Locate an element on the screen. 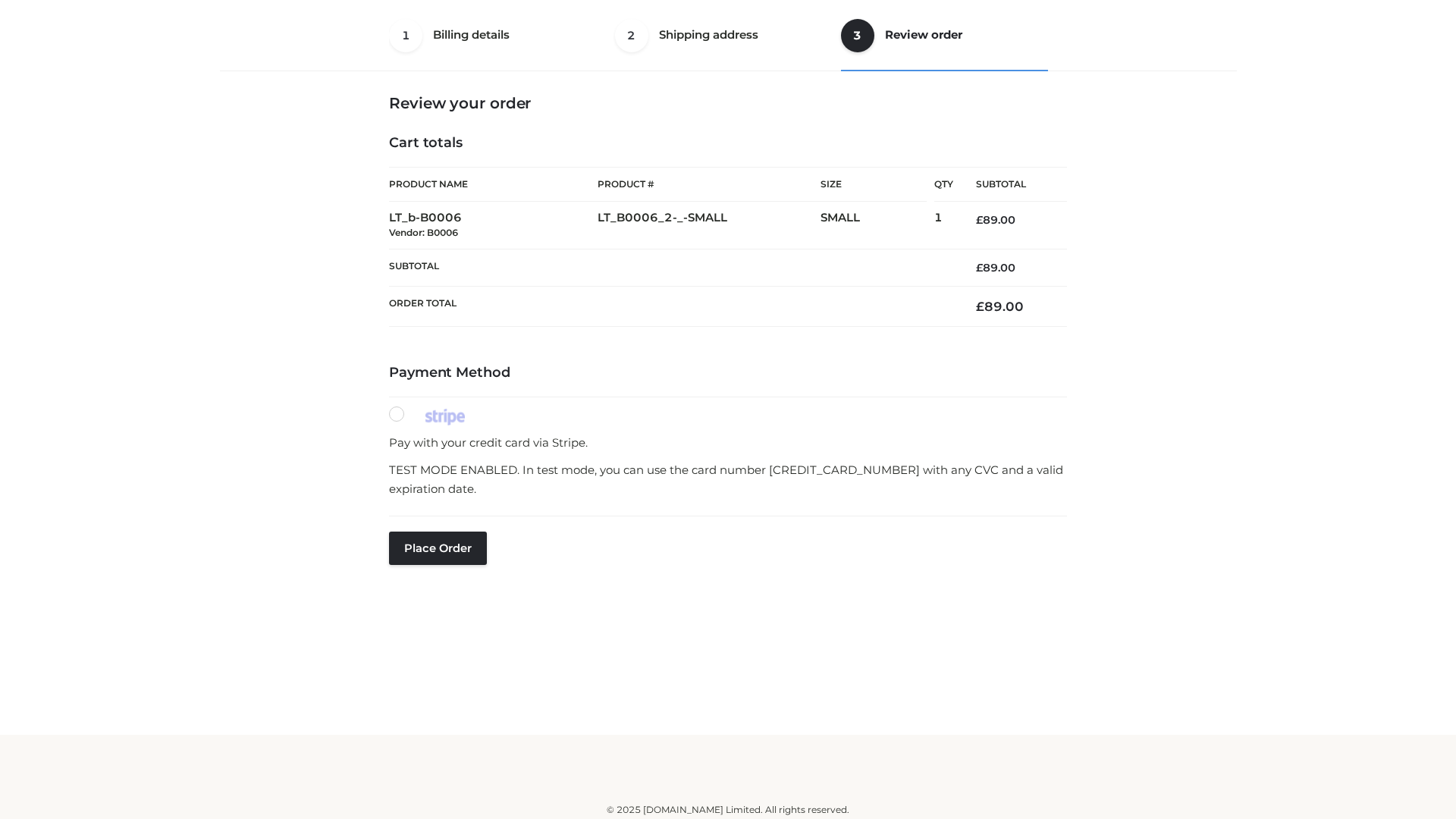 The image size is (1456, 819). p: Pay with your credit card via Stripe. is located at coordinates (728, 443).